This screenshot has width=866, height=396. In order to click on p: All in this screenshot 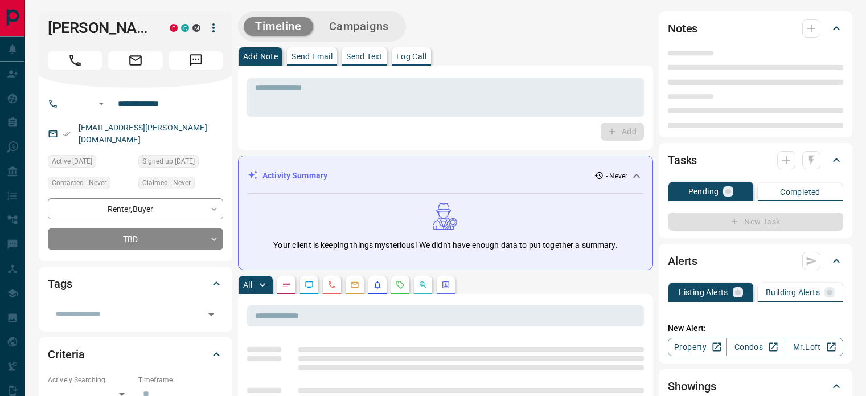, I will do `click(248, 285)`.